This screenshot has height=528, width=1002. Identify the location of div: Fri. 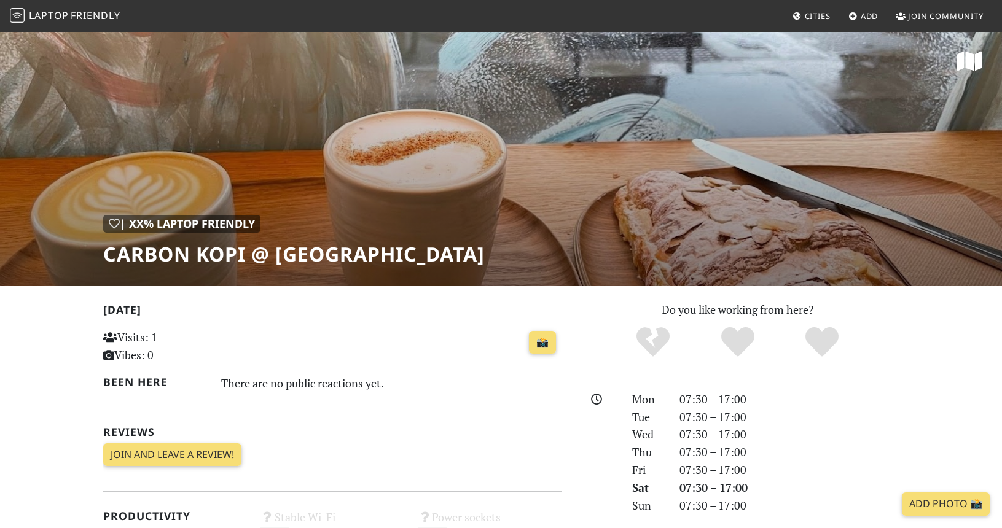
(648, 470).